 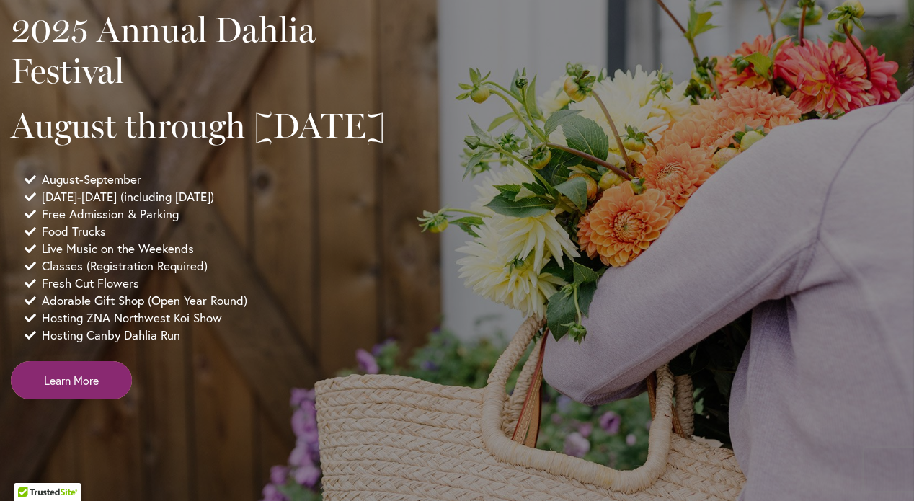 What do you see at coordinates (125, 266) in the screenshot?
I see `span: Classes (Registration Required)` at bounding box center [125, 266].